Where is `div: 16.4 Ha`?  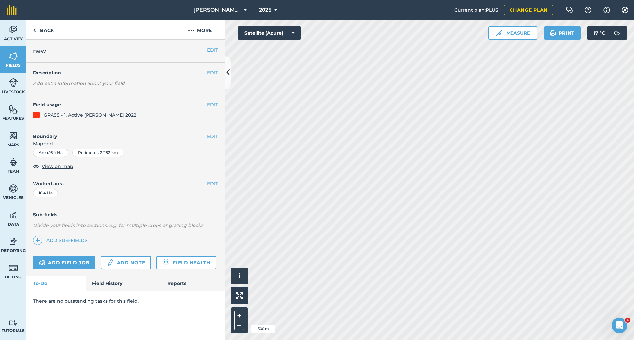 div: 16.4 Ha is located at coordinates (46, 193).